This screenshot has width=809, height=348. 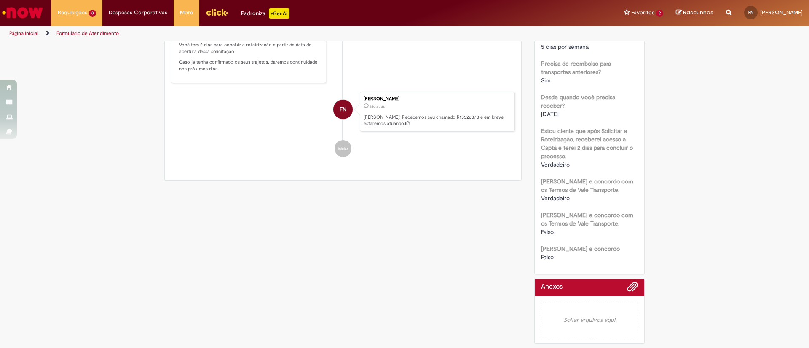 I want to click on time: 12/09/2025 08:37:31, so click(x=377, y=107).